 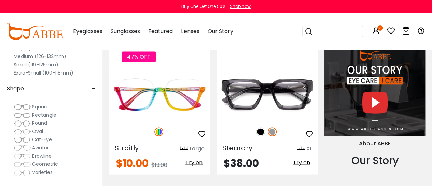 I want to click on span: $10.00, so click(x=132, y=163).